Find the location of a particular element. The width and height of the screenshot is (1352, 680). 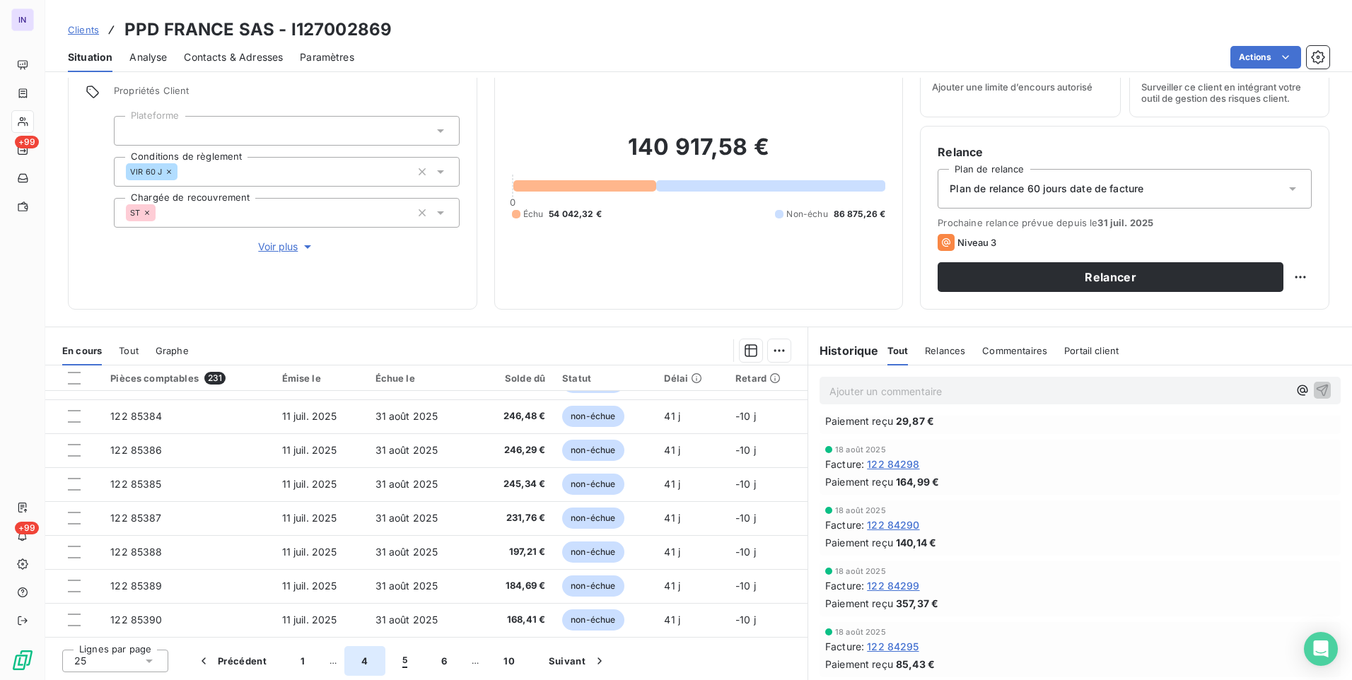

span: 86 875,26 € is located at coordinates (860, 214).